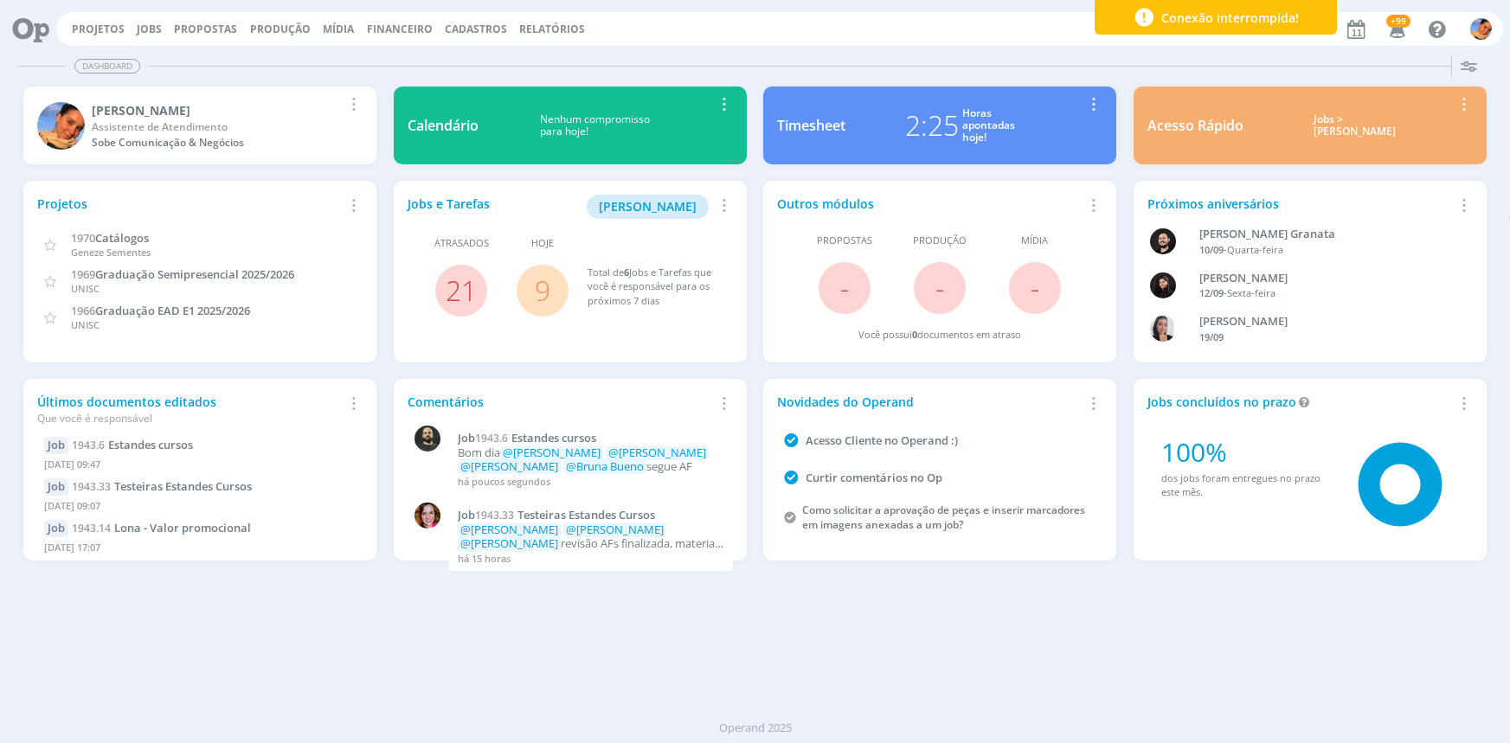 The image size is (1510, 743). What do you see at coordinates (1211, 249) in the screenshot?
I see `span: 10/09` at bounding box center [1211, 249].